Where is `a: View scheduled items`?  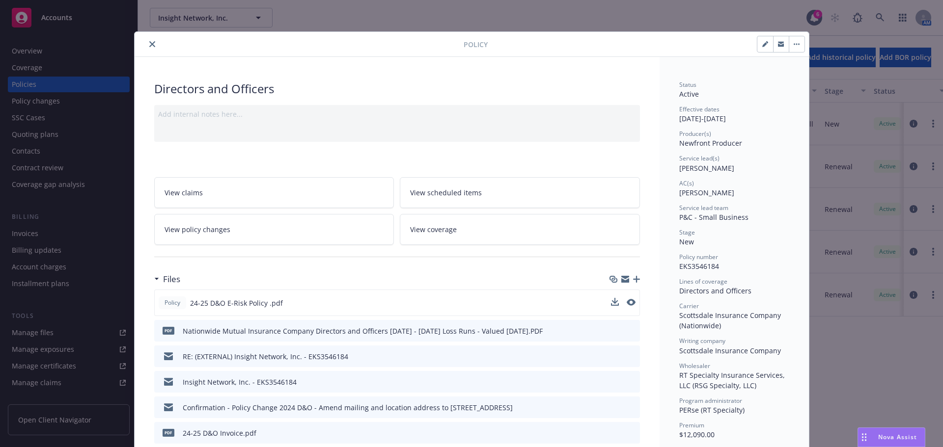 a: View scheduled items is located at coordinates (520, 192).